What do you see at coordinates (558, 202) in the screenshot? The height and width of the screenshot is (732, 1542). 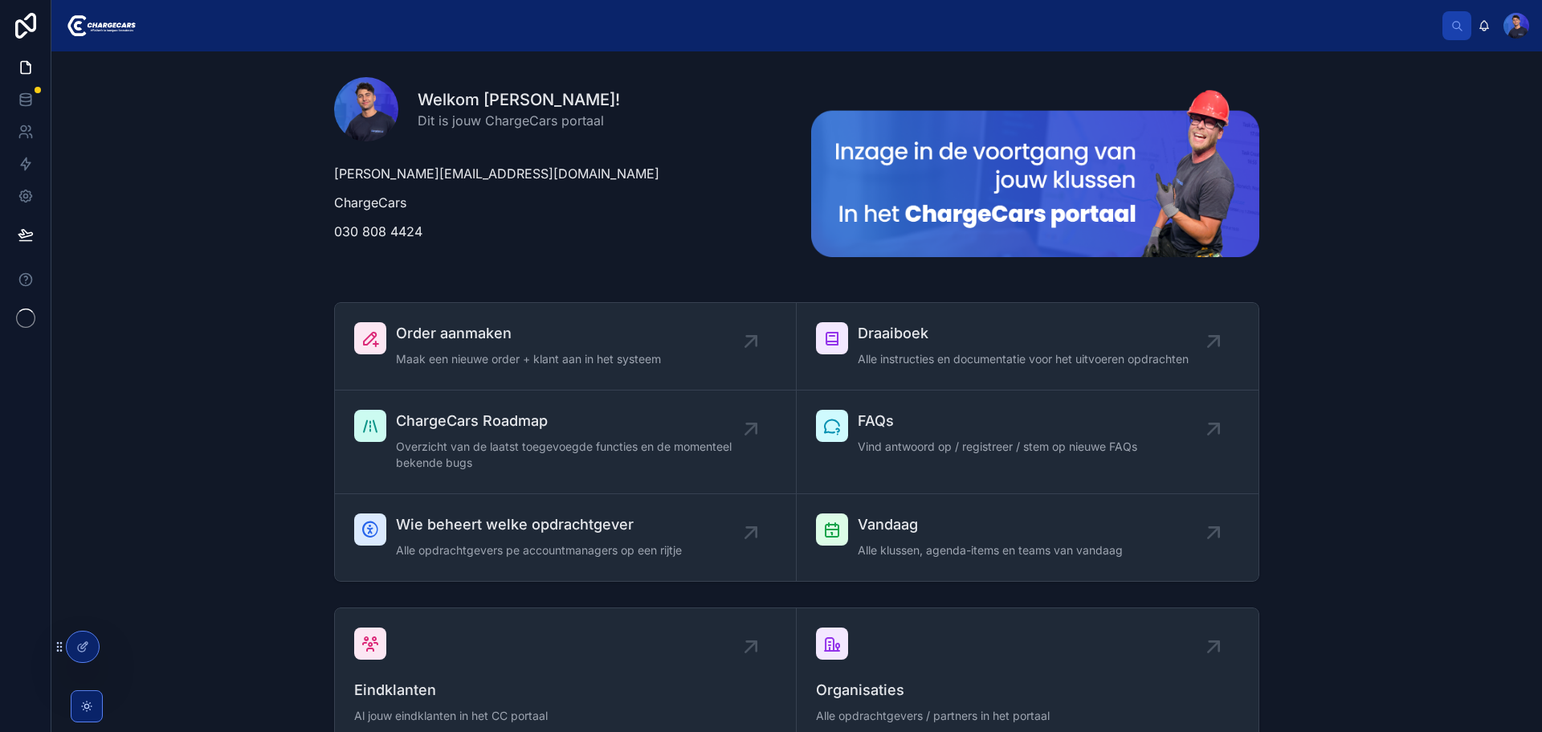 I see `p: ChargeCars` at bounding box center [558, 202].